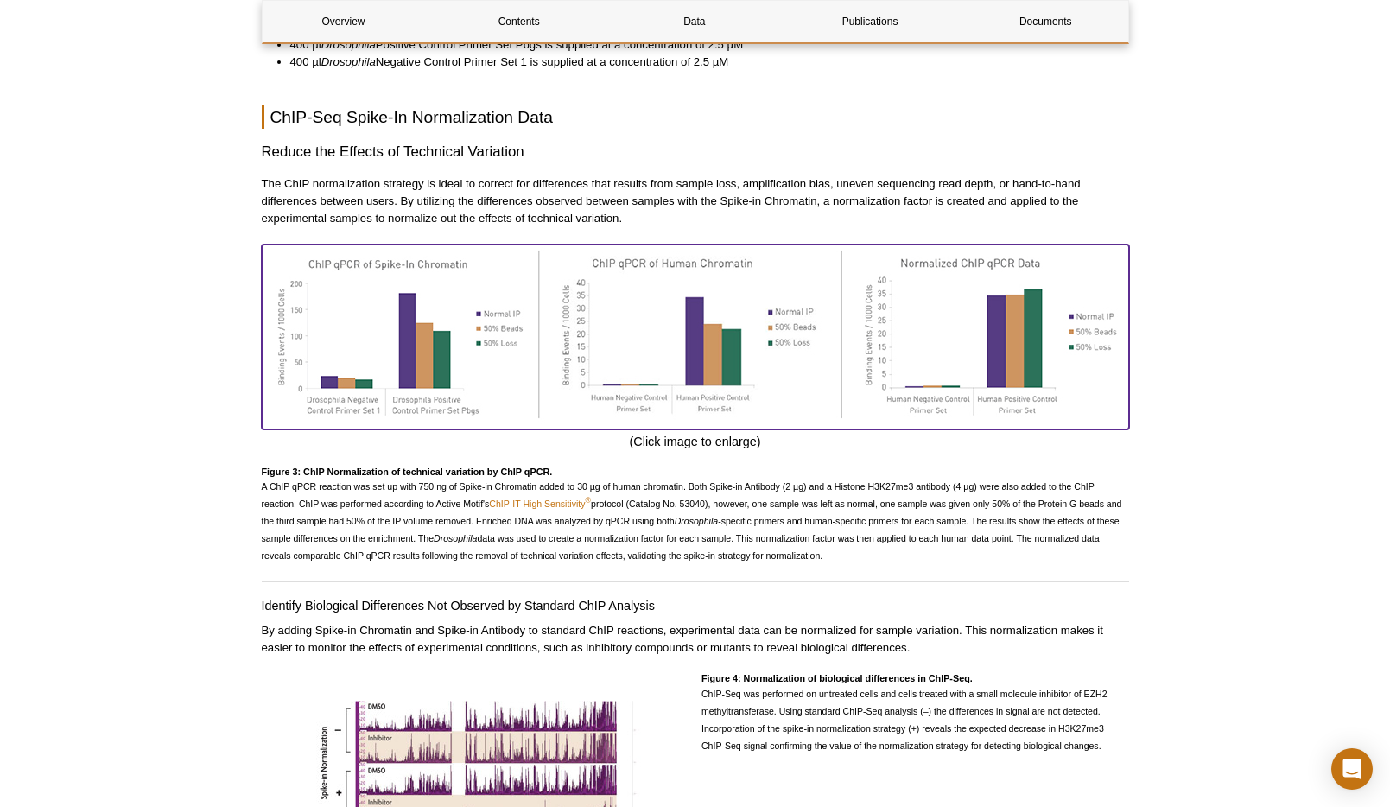 This screenshot has width=1390, height=807. I want to click on a: Documents, so click(1046, 22).